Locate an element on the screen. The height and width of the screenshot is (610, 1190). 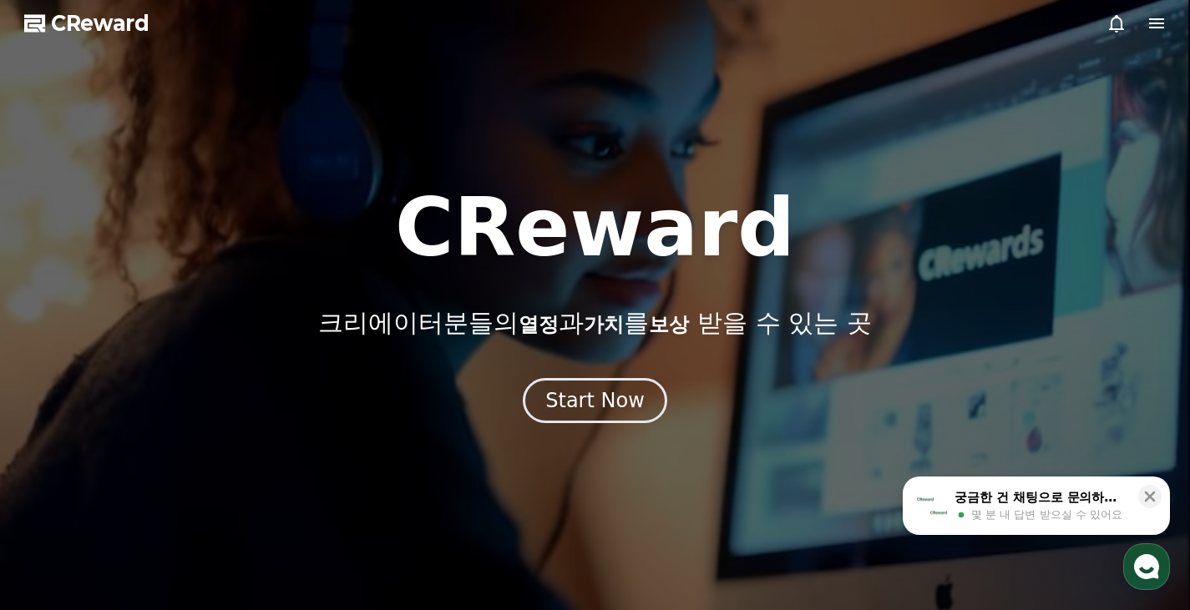
a: CReward is located at coordinates (87, 23).